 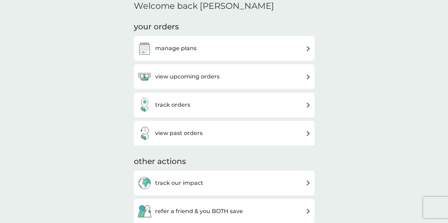 I want to click on h3: your orders, so click(x=156, y=27).